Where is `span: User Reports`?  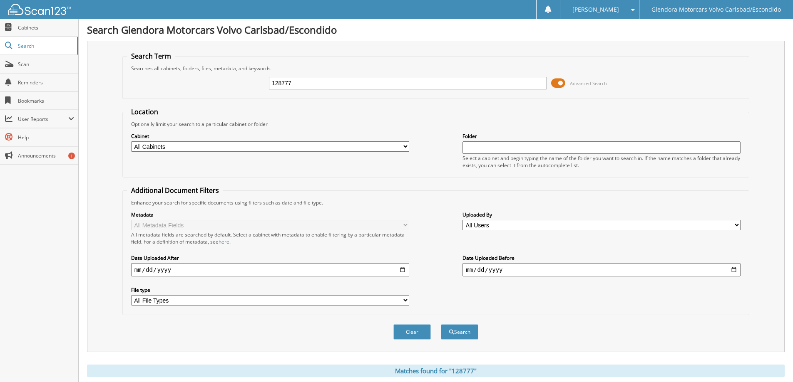 span: User Reports is located at coordinates (43, 119).